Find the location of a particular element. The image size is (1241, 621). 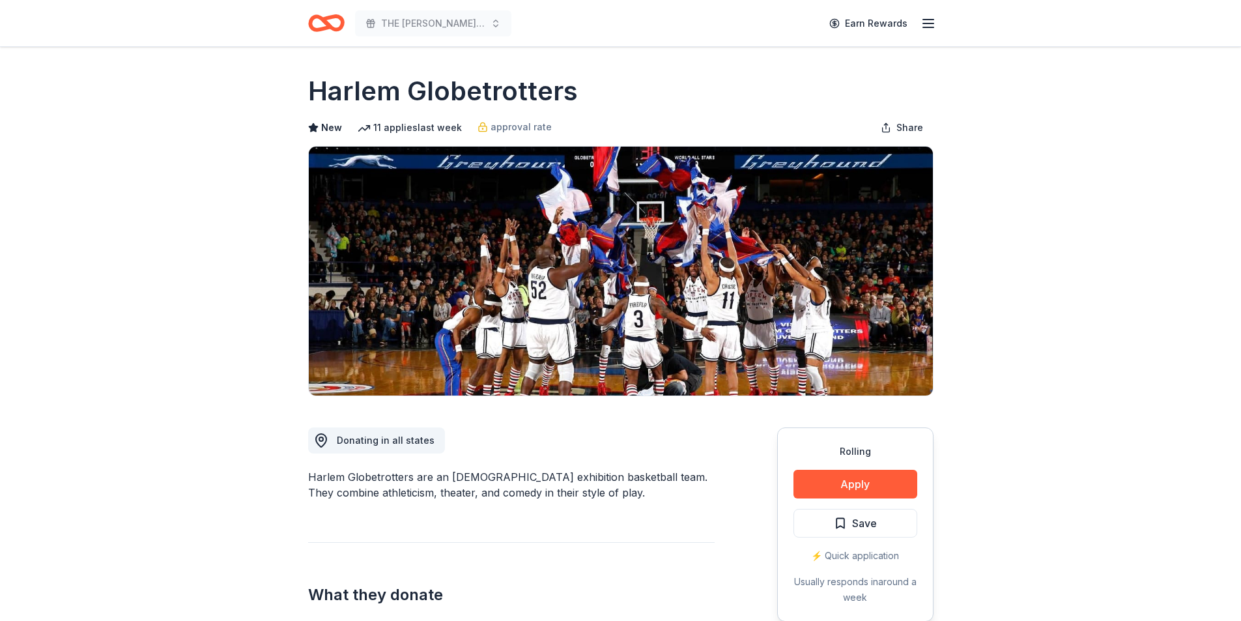

h2: What they donate is located at coordinates (511, 595).